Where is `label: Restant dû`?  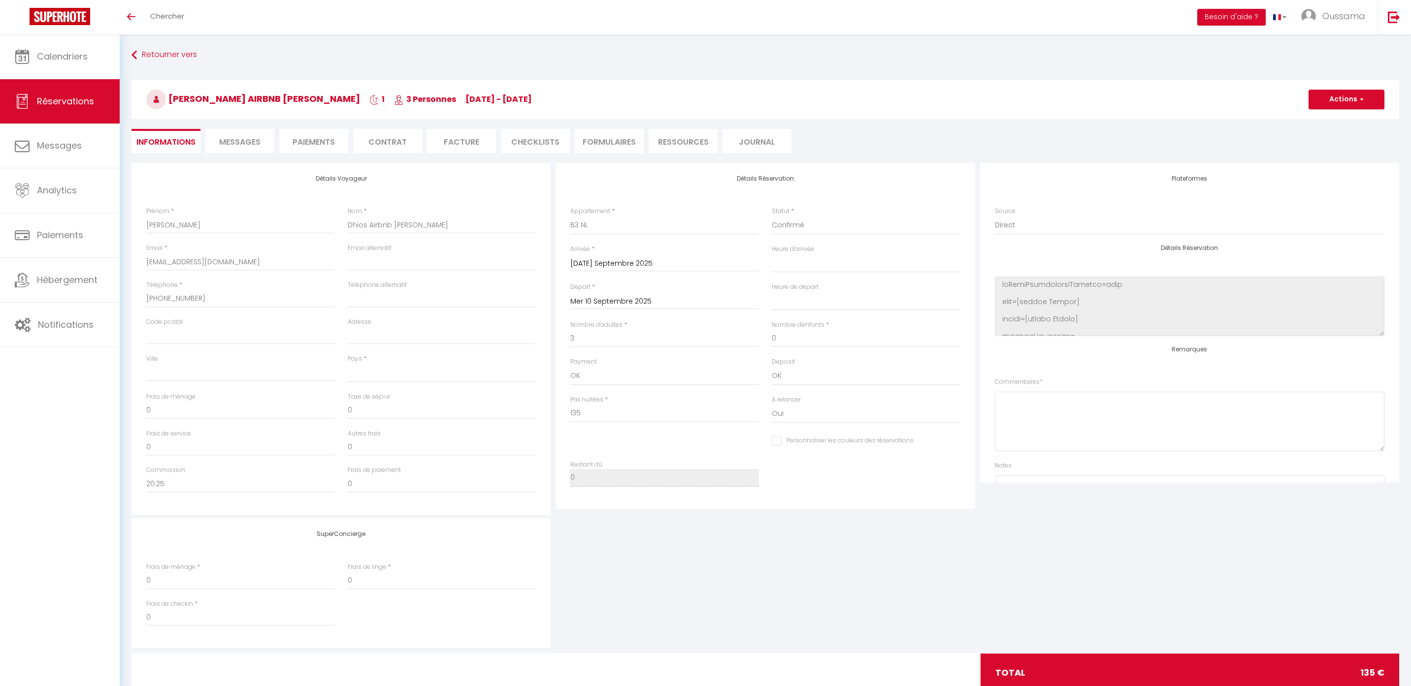 label: Restant dû is located at coordinates (586, 465).